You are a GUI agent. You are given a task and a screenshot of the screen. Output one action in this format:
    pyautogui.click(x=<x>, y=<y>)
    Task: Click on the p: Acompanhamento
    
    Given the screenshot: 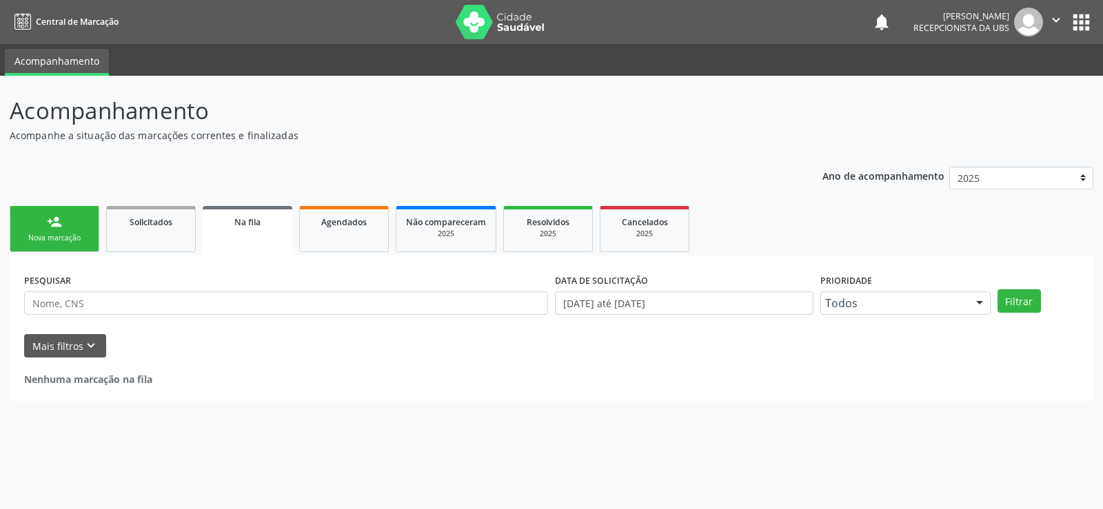 What is the action you would take?
    pyautogui.click(x=389, y=111)
    